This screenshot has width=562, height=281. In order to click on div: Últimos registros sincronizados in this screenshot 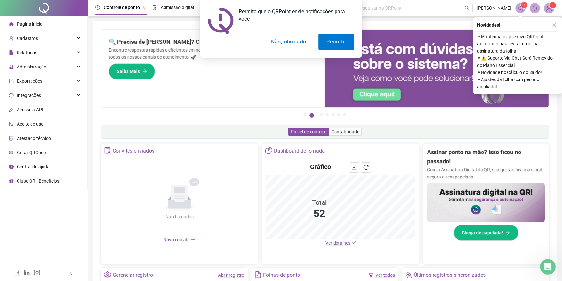, I will do `click(450, 275)`.